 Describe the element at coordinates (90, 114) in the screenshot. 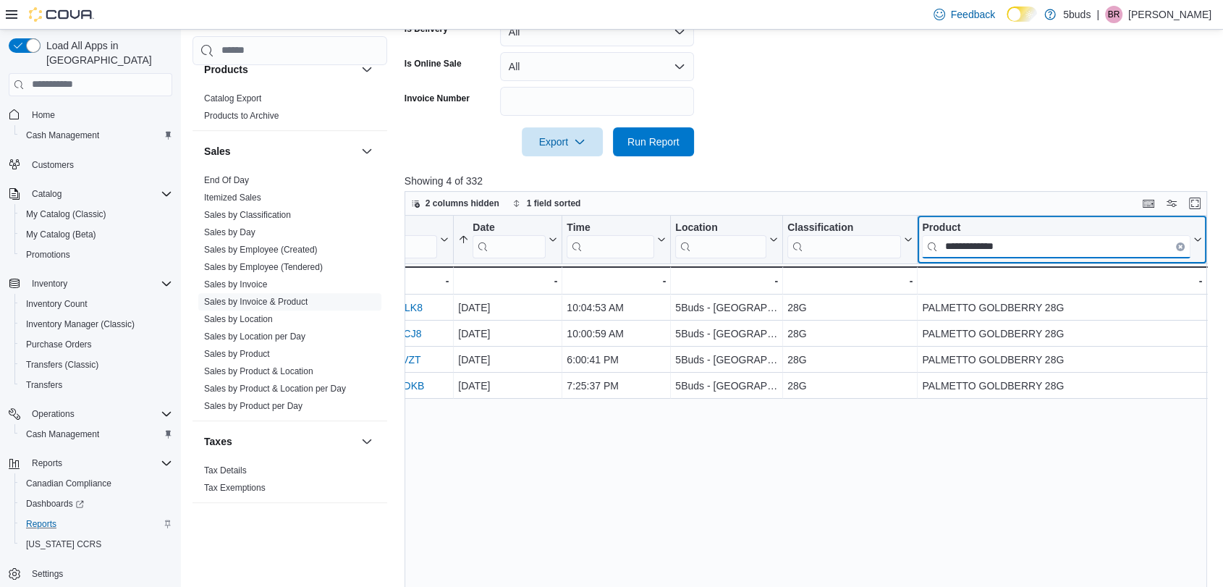

I see `button: Home` at that location.